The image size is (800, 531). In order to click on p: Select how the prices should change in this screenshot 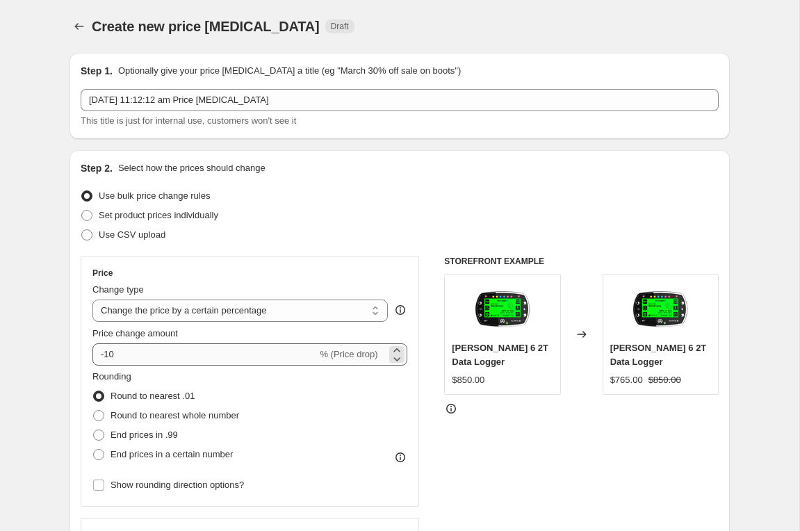, I will do `click(192, 168)`.